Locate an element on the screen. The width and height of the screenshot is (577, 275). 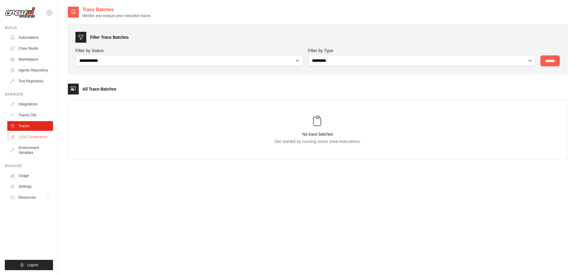
button: Logout is located at coordinates (29, 265).